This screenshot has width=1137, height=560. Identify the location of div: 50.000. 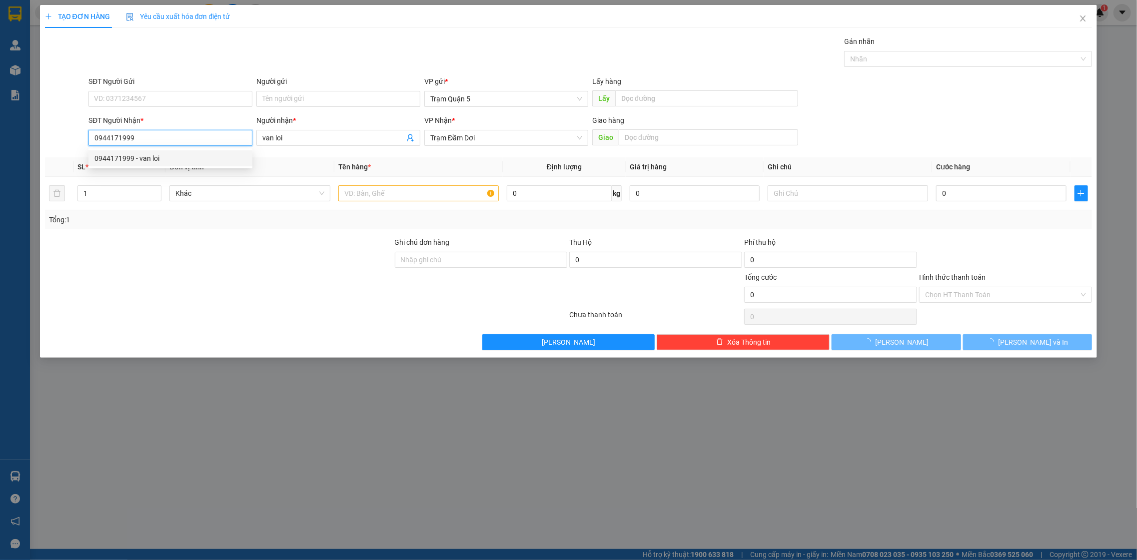
(107, 71).